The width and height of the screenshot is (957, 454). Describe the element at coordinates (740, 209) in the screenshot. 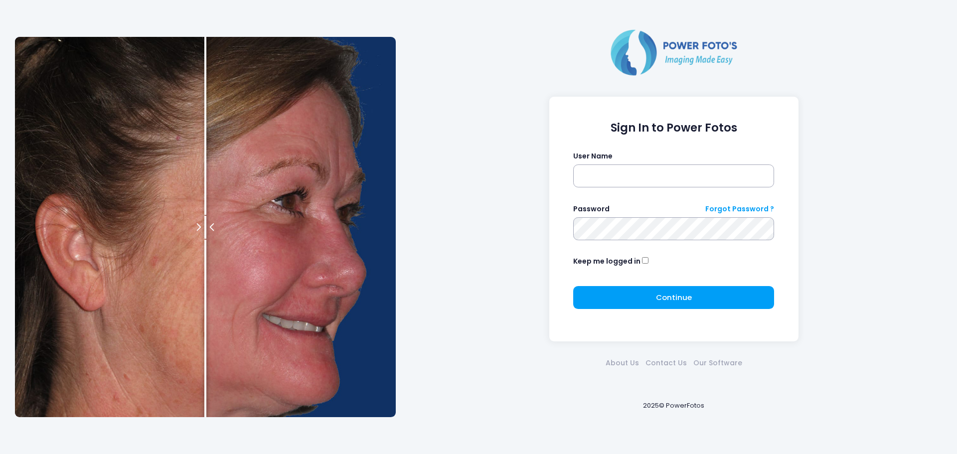

I see `a: Forgot Password ?` at that location.